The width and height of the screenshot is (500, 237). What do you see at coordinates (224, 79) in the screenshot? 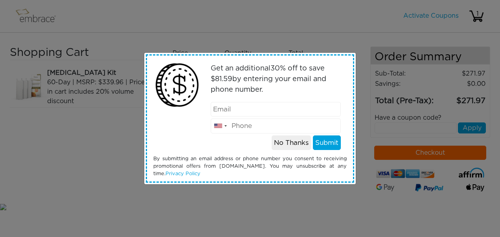
I see `span: 81.59` at bounding box center [224, 79].